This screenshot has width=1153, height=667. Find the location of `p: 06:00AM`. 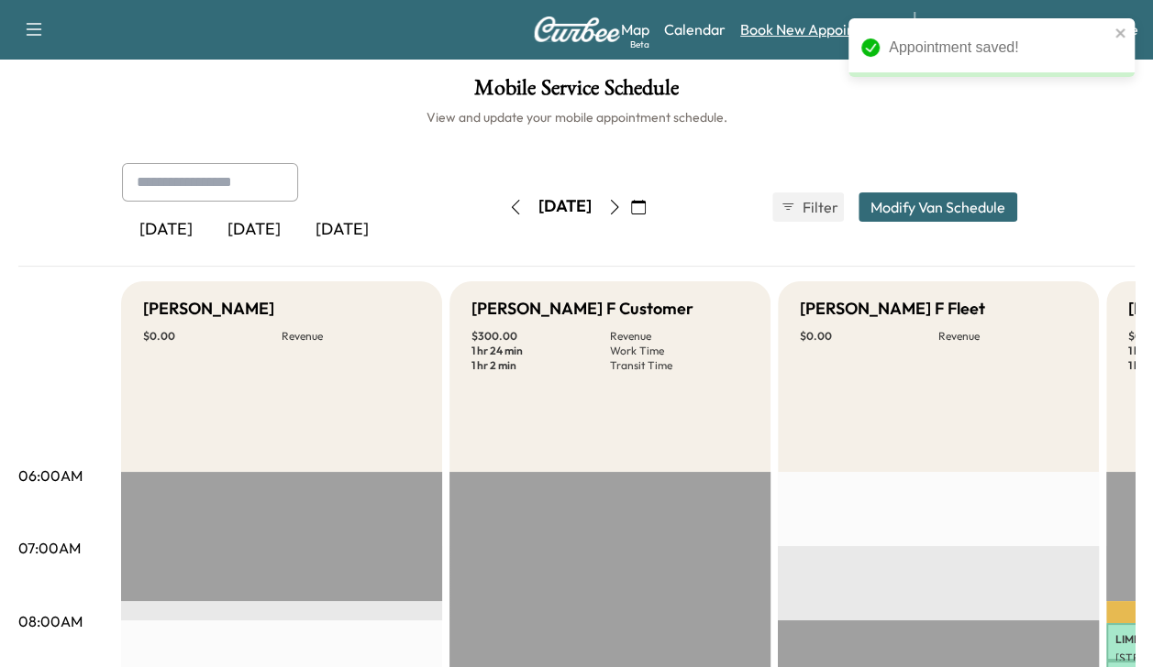

p: 06:00AM is located at coordinates (50, 476).